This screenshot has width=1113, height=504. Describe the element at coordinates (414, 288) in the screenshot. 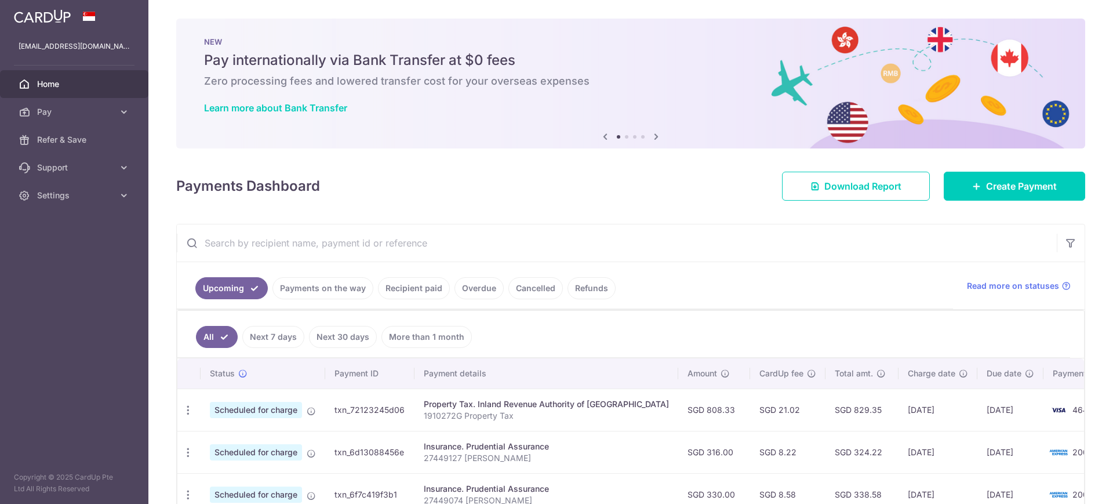

I see `a: Recipient paid` at that location.